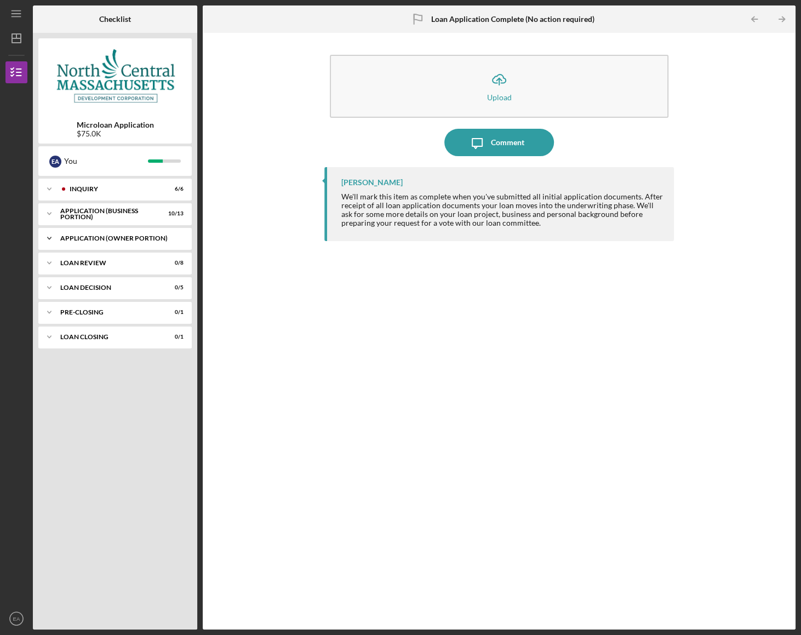 The height and width of the screenshot is (635, 801). What do you see at coordinates (16, 619) in the screenshot?
I see `button: EA` at bounding box center [16, 619].